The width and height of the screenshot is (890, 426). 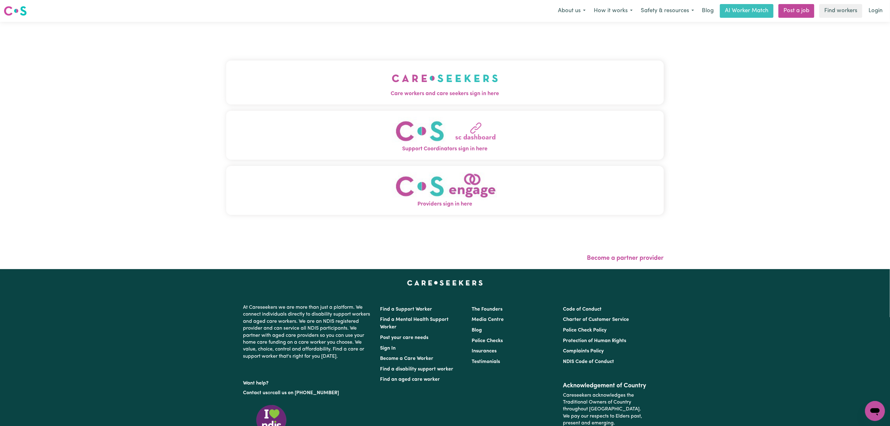 What do you see at coordinates (487, 309) in the screenshot?
I see `a: The Founders` at bounding box center [487, 309].